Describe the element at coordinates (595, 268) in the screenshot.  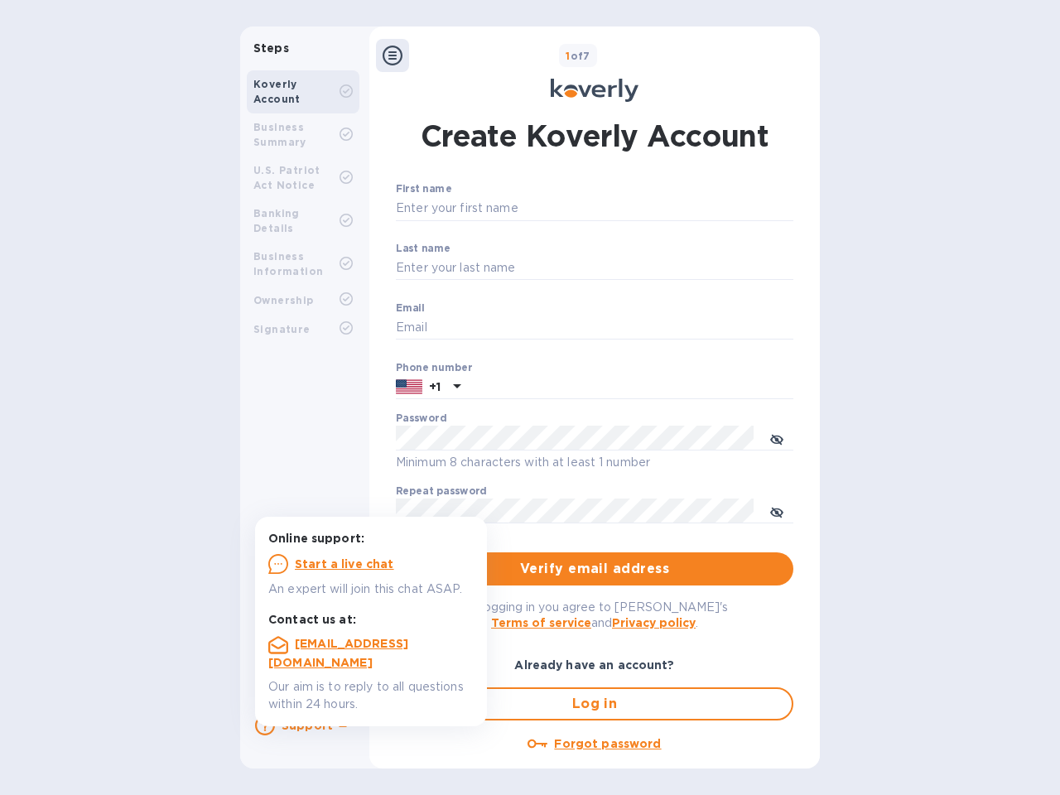
I see `input: Enter your last name` at that location.